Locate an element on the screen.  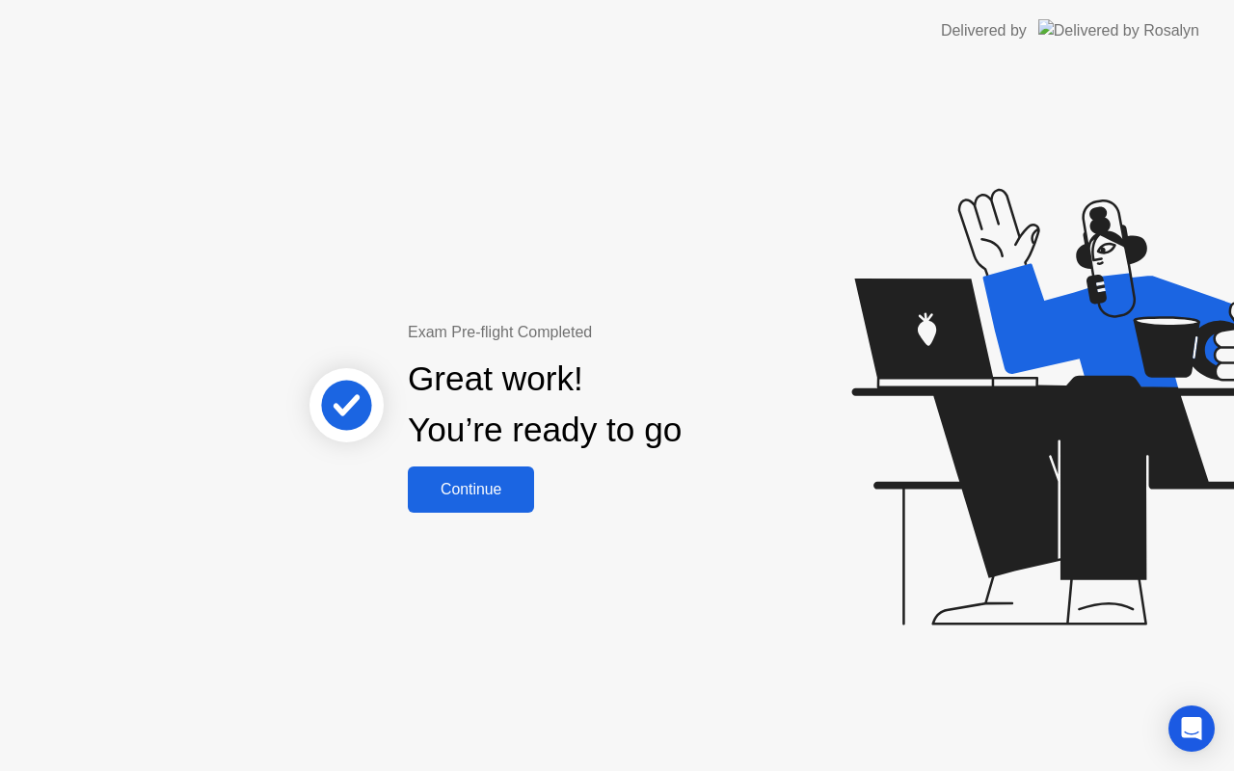
button: Continue is located at coordinates (470, 490).